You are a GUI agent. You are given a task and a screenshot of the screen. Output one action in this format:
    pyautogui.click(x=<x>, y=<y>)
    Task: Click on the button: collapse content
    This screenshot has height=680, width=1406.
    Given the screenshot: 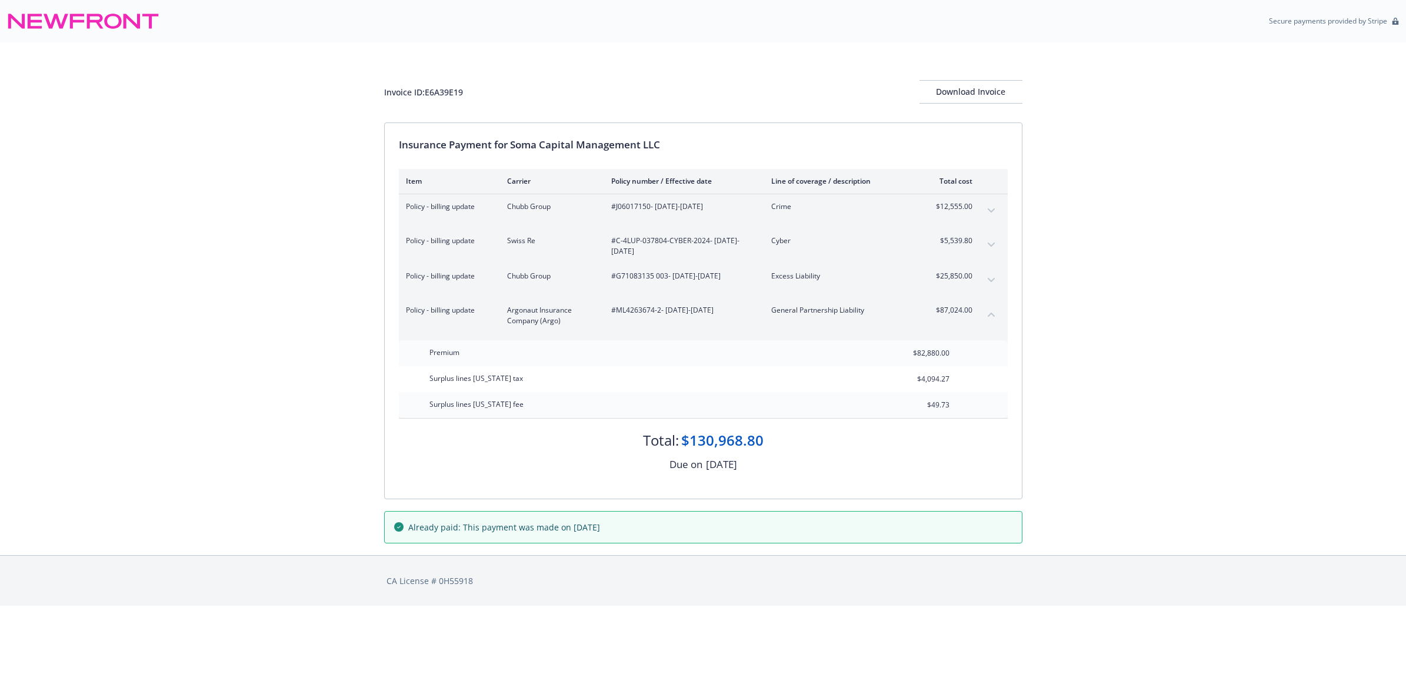 What is the action you would take?
    pyautogui.click(x=992, y=314)
    